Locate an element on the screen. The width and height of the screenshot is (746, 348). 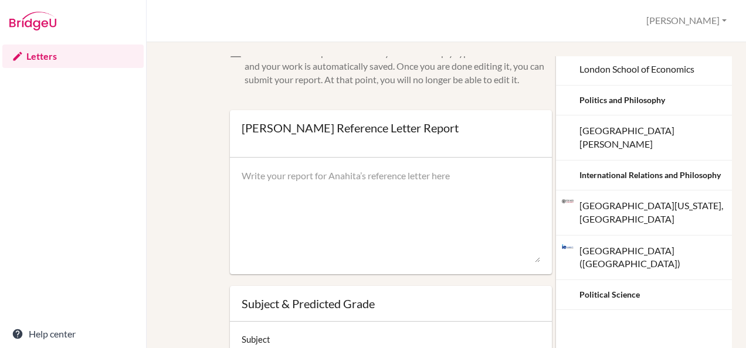
a: Help center is located at coordinates (73, 334).